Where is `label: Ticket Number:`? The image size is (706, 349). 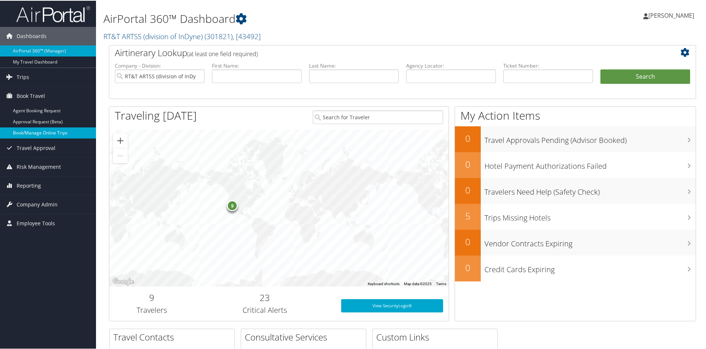
label: Ticket Number: is located at coordinates (548, 65).